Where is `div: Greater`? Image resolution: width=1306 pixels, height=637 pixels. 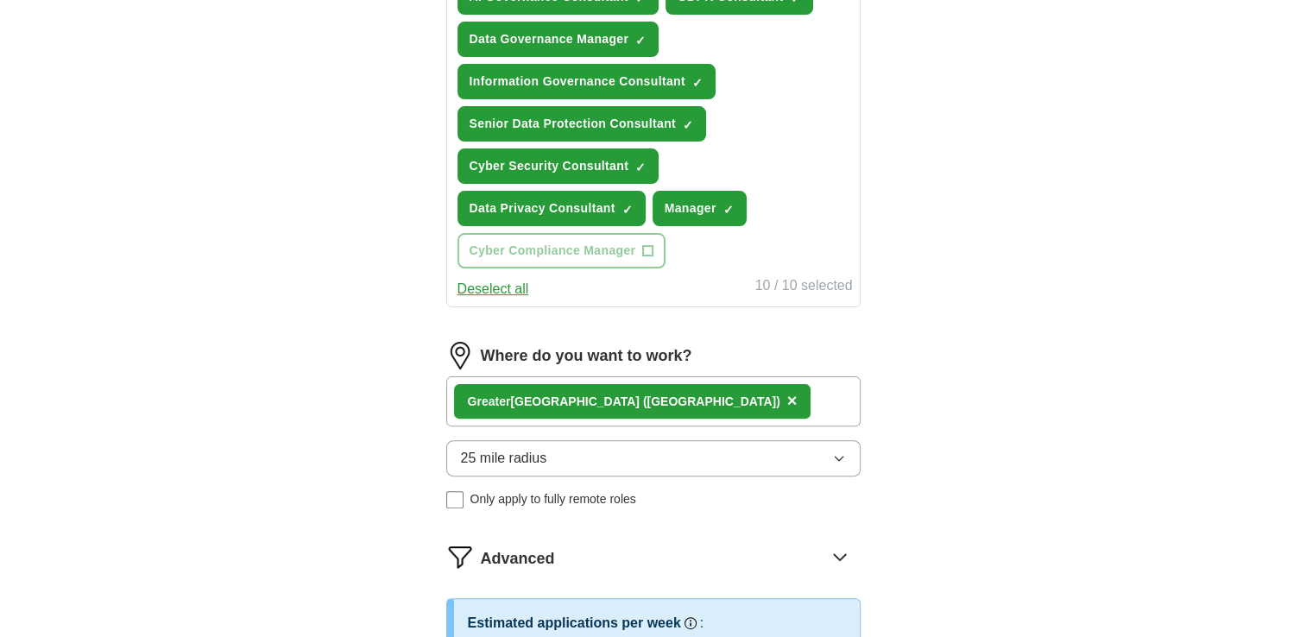
div: Greater is located at coordinates (624, 401).